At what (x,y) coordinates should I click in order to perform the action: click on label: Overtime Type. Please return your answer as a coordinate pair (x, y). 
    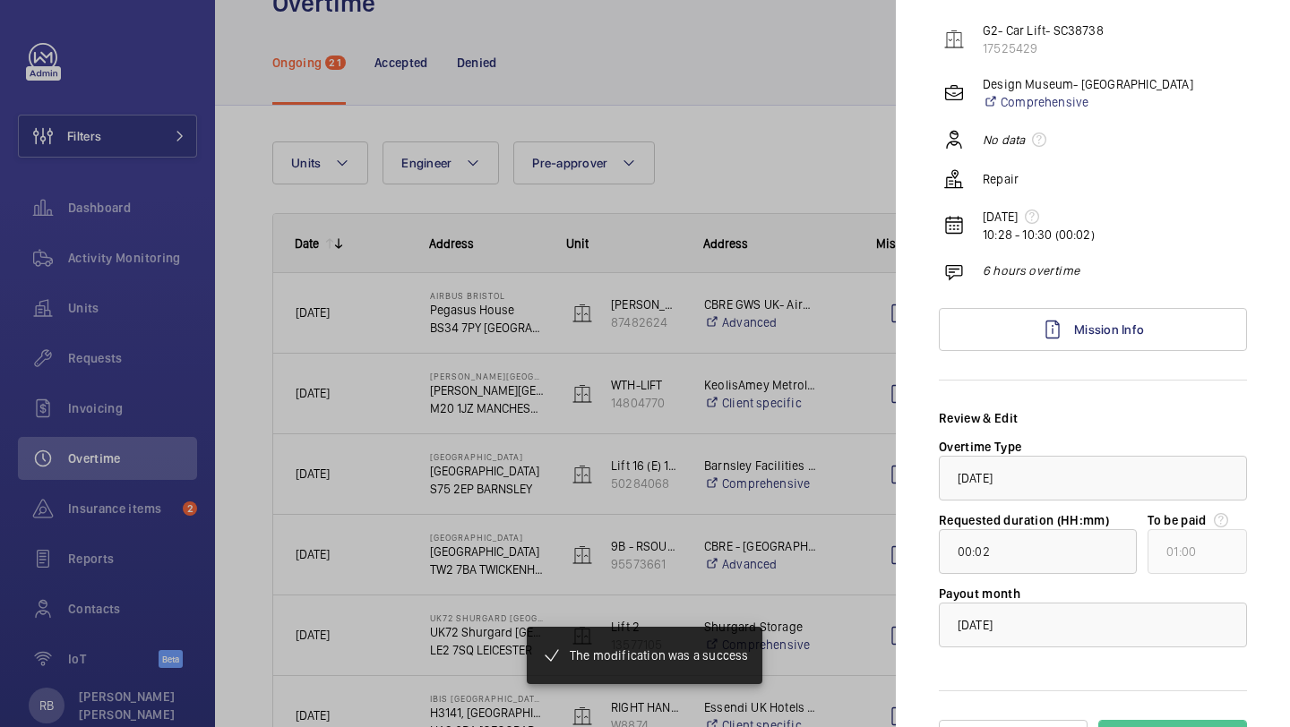
    Looking at the image, I should click on (980, 447).